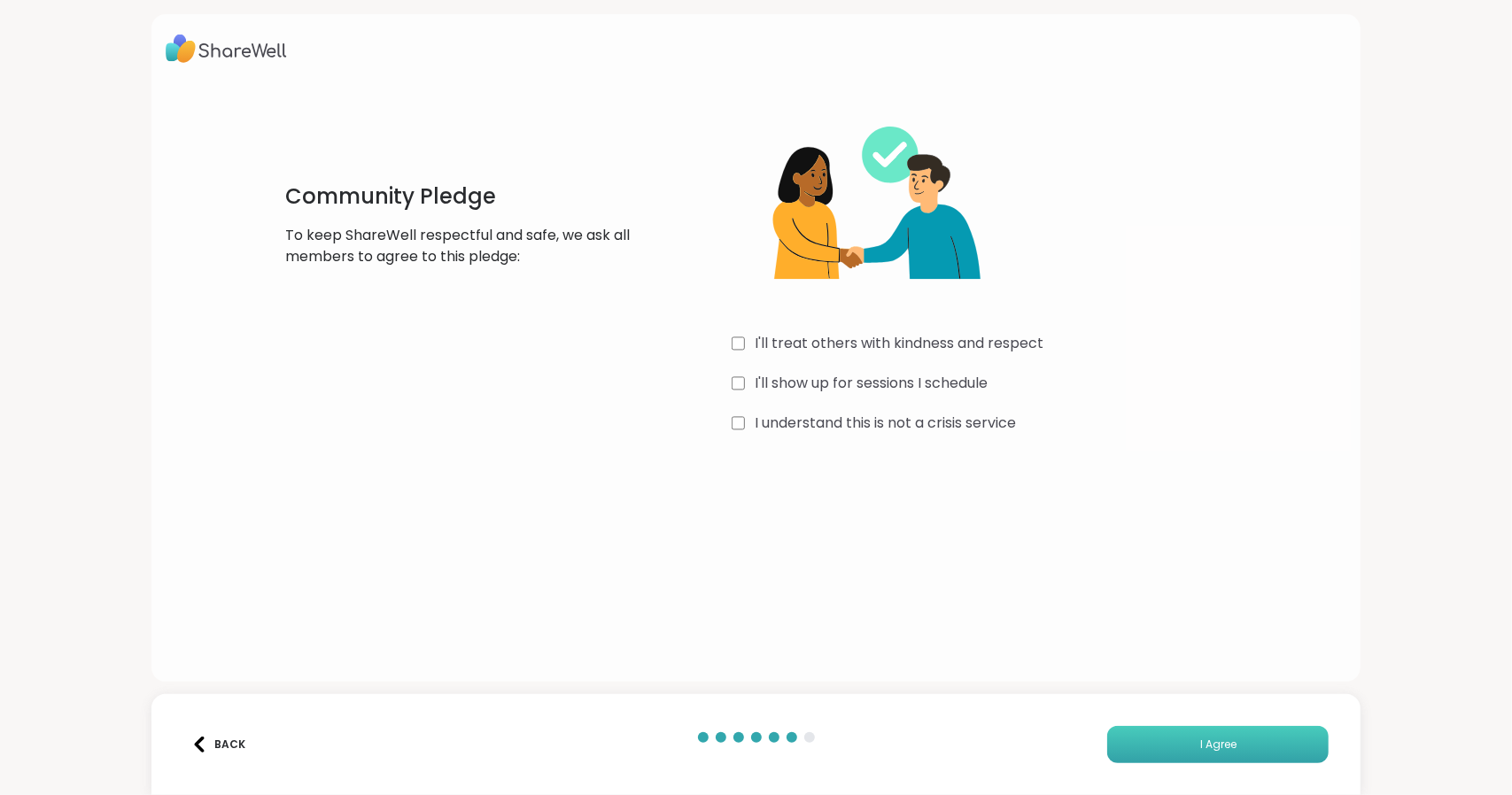 The width and height of the screenshot is (1512, 795). I want to click on label: I'll treat others with kindness and respect, so click(900, 344).